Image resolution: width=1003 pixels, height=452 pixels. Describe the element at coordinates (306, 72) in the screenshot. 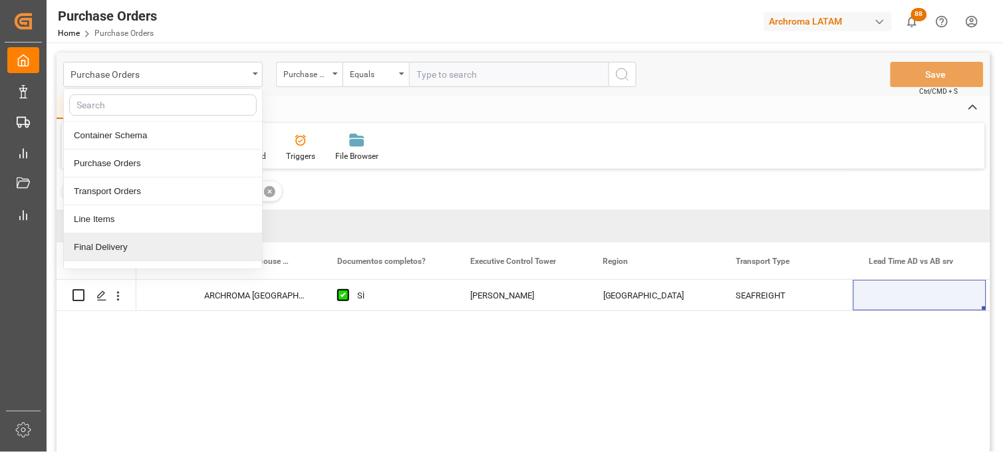

I see `div: Purchase Order Number` at that location.